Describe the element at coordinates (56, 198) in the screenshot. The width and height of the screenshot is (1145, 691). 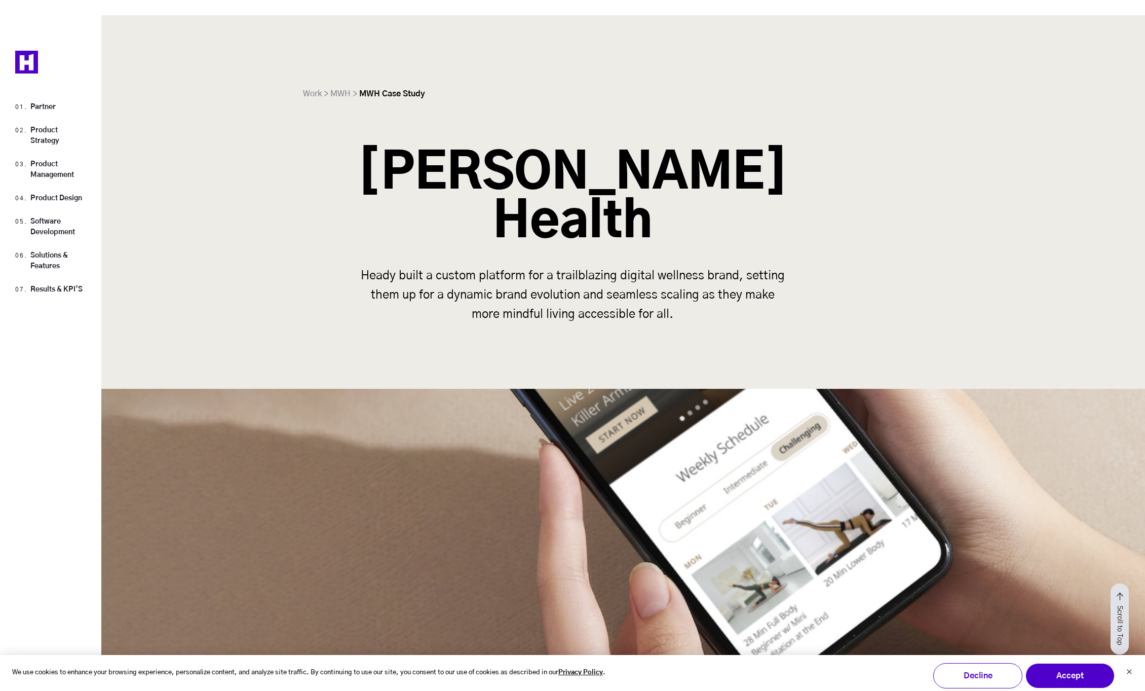
I see `a: Product Design` at that location.